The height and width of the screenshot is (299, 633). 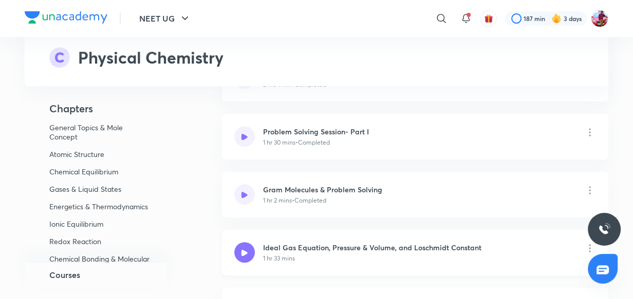 I want to click on p: Redox Reaction, so click(x=99, y=242).